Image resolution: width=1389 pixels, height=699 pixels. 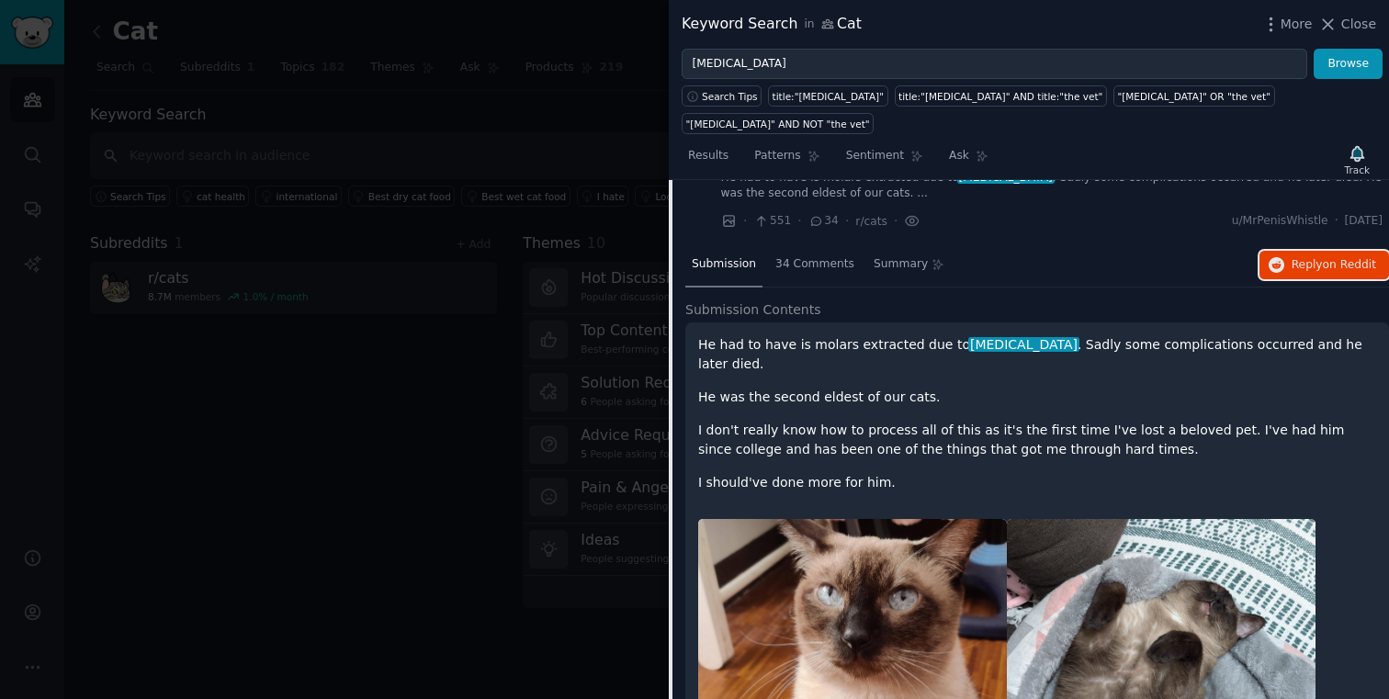 I want to click on div: Keyword Search Cat, so click(x=771, y=24).